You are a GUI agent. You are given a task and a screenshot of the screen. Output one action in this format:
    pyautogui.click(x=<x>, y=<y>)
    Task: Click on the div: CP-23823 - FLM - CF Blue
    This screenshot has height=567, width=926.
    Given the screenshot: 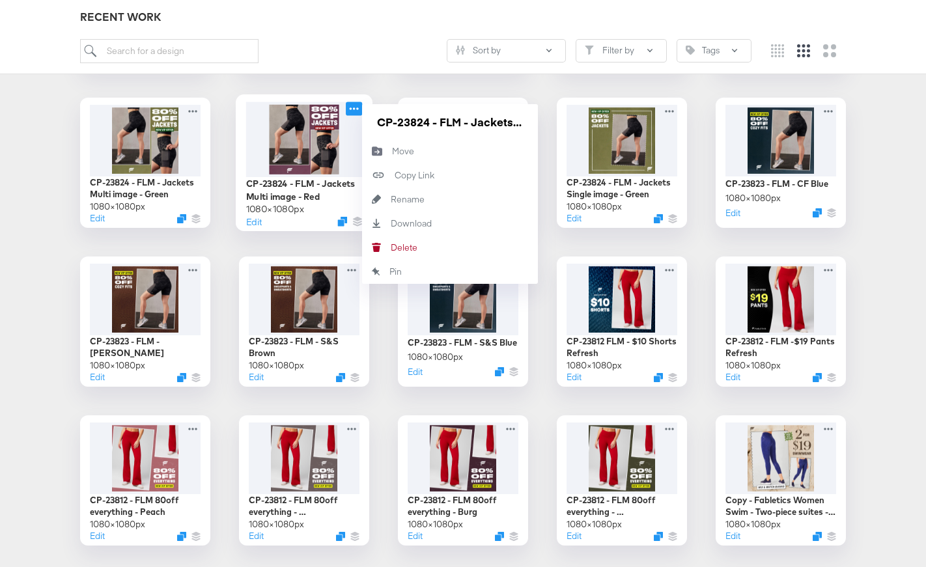 What is the action you would take?
    pyautogui.click(x=777, y=184)
    